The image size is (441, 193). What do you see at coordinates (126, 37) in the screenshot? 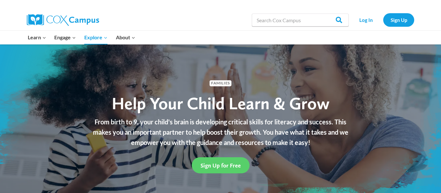
I see `span: About` at bounding box center [126, 37].